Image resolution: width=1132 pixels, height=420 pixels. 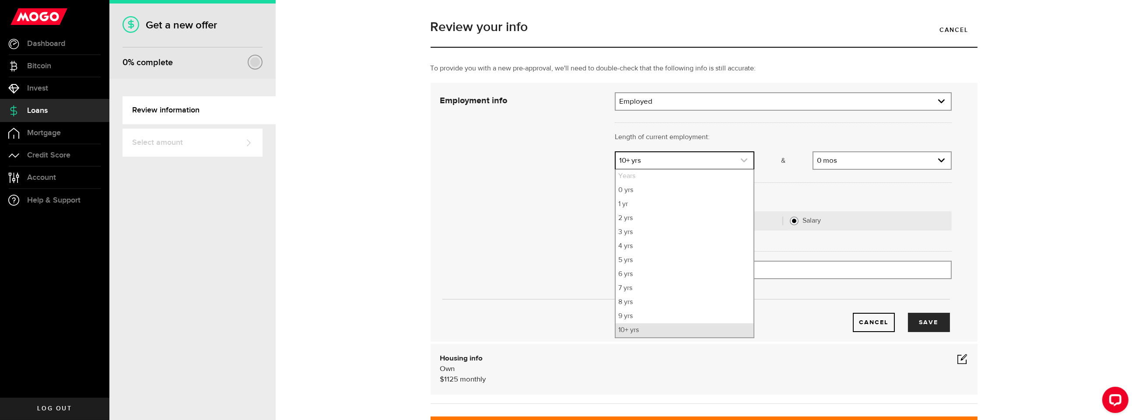 What do you see at coordinates (684, 316) in the screenshot?
I see `li: 9 yrs` at bounding box center [684, 316].